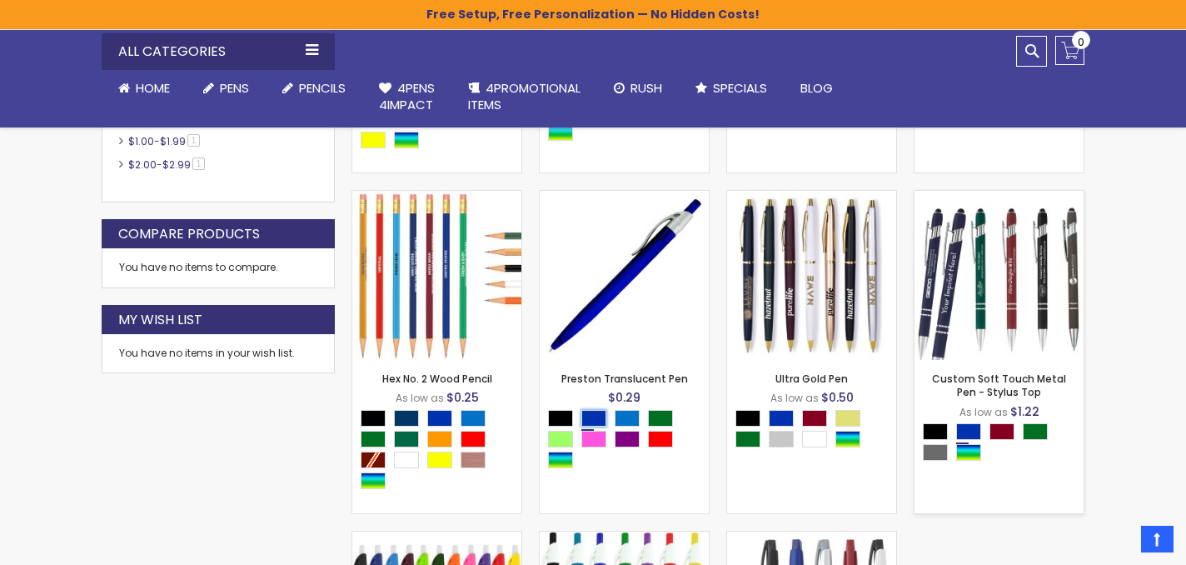 The height and width of the screenshot is (565, 1186). I want to click on div: Navy Blue, so click(407, 418).